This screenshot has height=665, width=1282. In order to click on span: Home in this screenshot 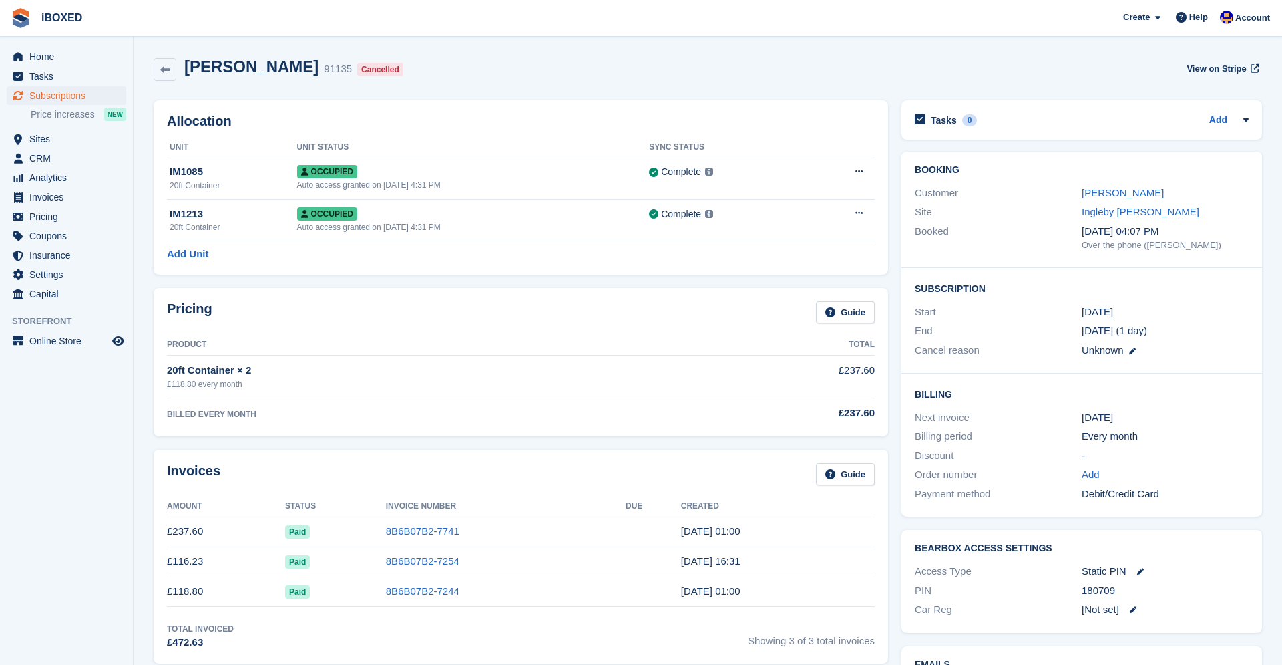, I will do `click(69, 57)`.